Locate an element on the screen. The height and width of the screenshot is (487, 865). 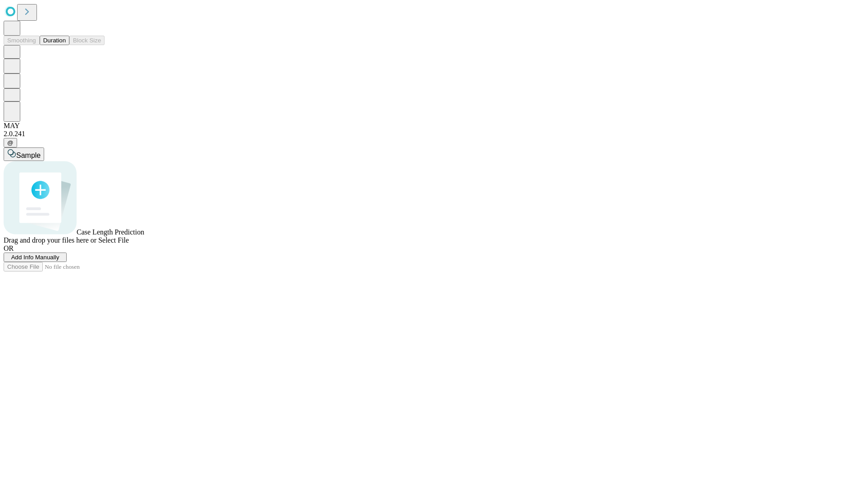
span: OR is located at coordinates (9, 248).